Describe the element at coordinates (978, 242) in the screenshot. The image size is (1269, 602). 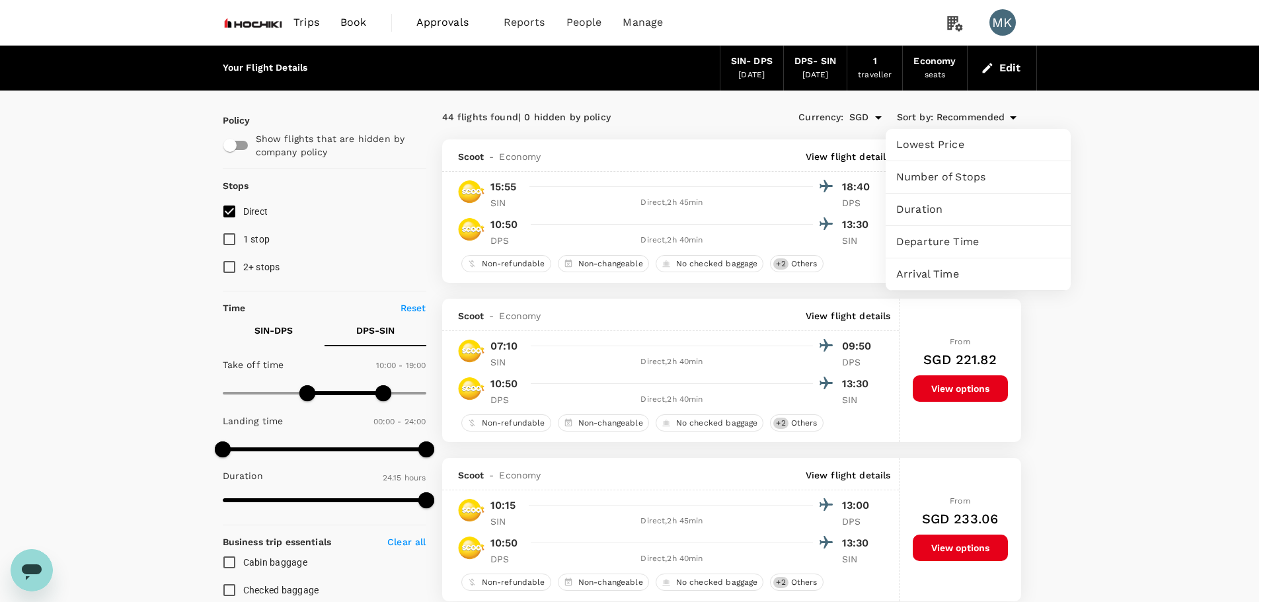
I see `div: Departure Time` at that location.